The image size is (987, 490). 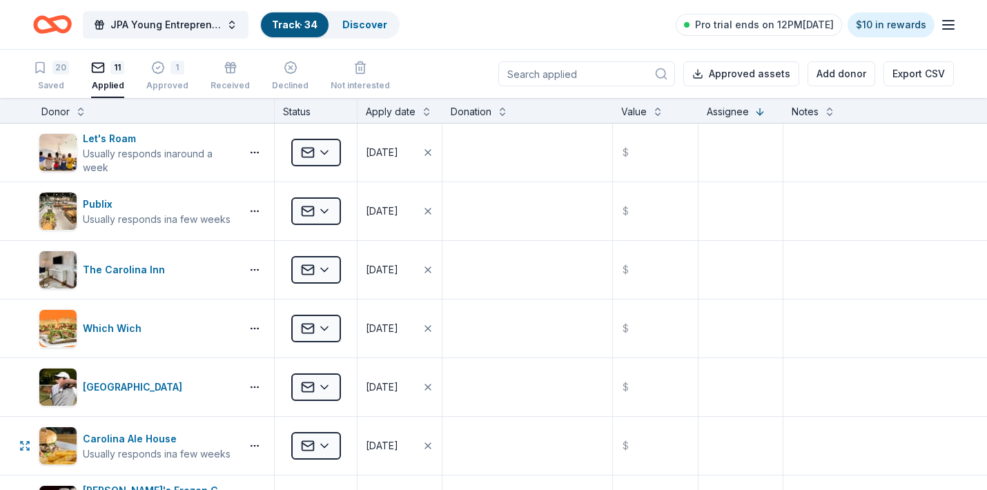 What do you see at coordinates (364, 24) in the screenshot?
I see `a: Discover` at bounding box center [364, 24].